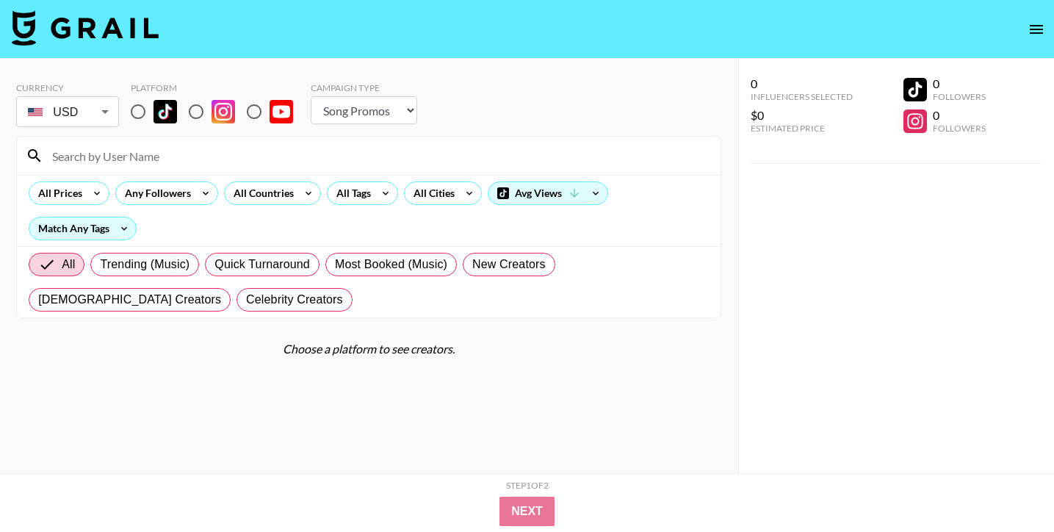  I want to click on div: Choose a platform to see creators., so click(369, 349).